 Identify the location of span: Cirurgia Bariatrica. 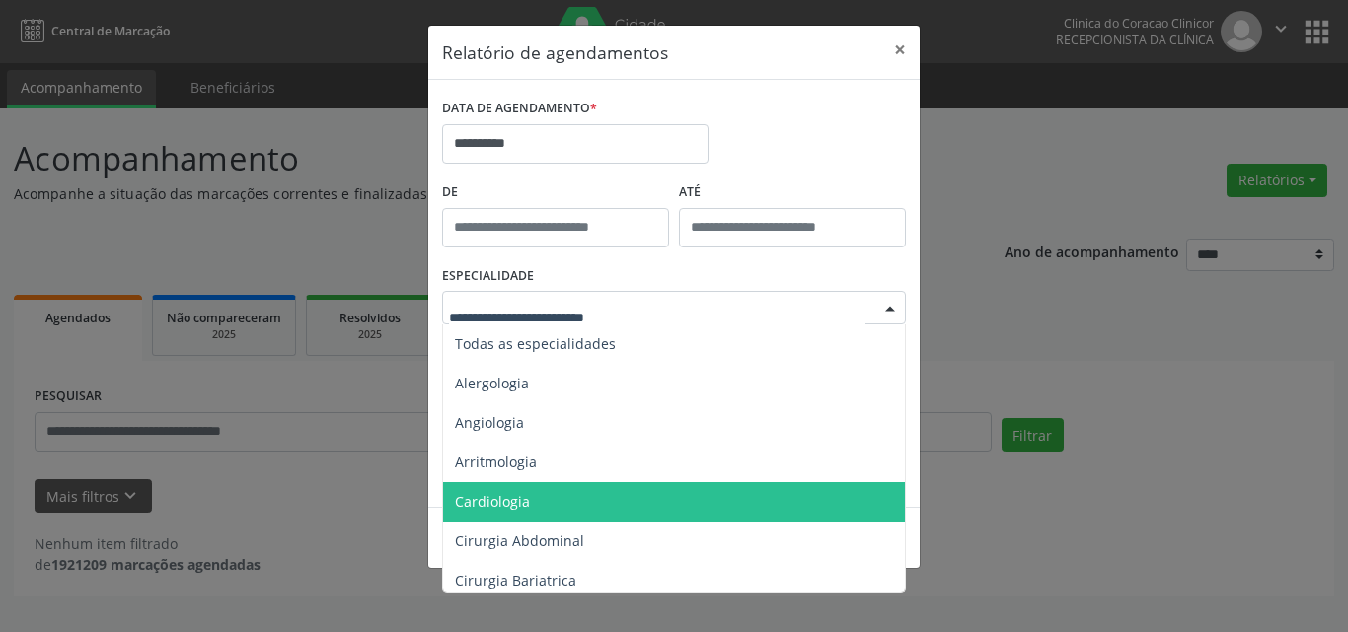
(515, 580).